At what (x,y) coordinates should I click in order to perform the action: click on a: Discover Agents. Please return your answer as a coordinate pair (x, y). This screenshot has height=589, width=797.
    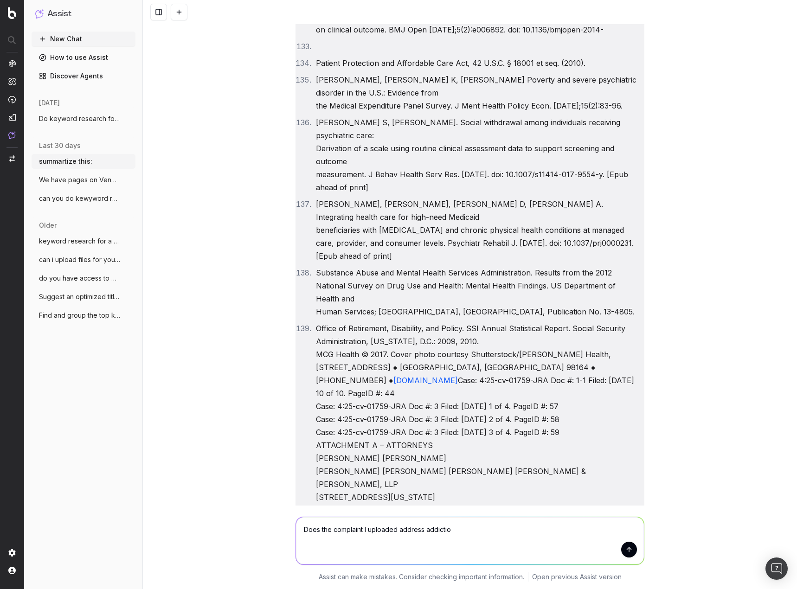
    Looking at the image, I should click on (83, 76).